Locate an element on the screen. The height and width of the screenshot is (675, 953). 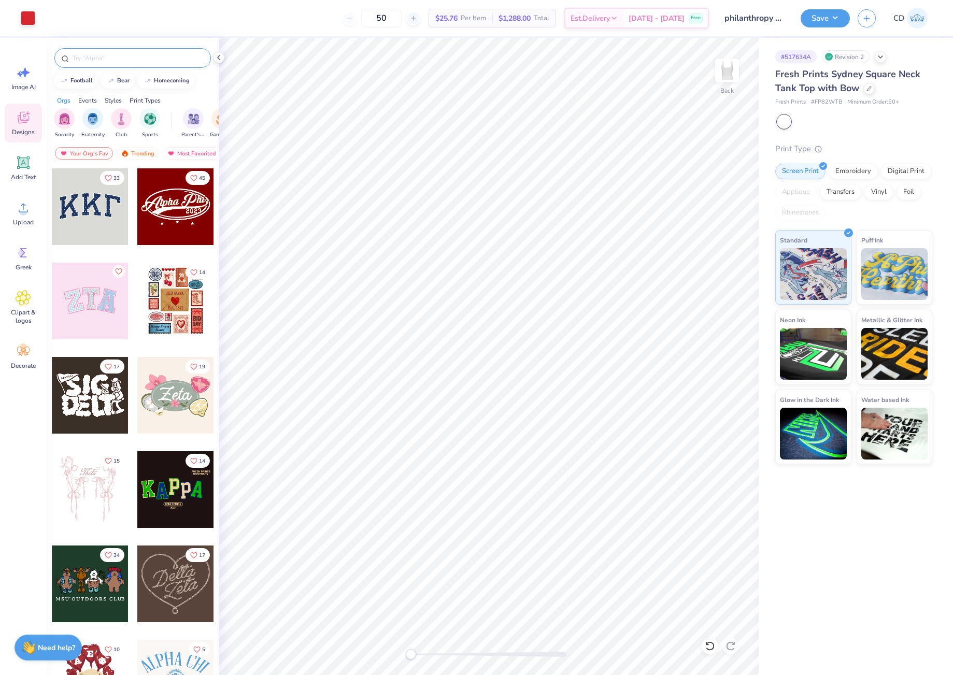
div: filter for Club is located at coordinates (121, 123).